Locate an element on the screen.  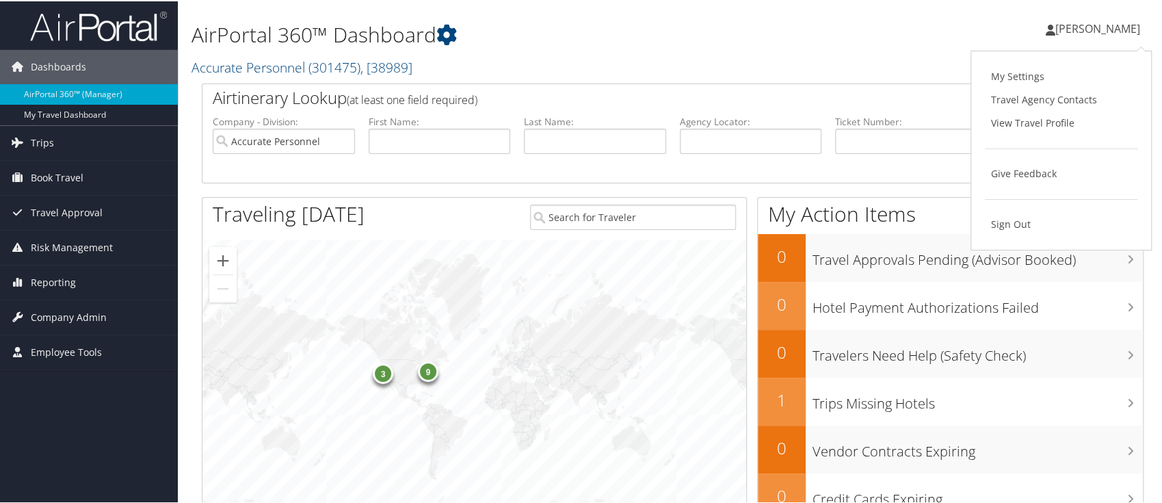
label: Agency Locator: is located at coordinates (751, 120).